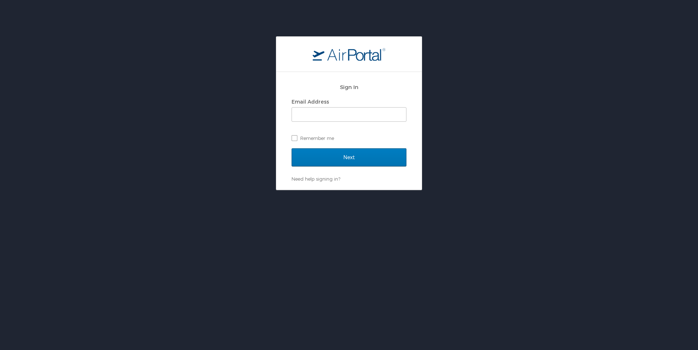 Image resolution: width=698 pixels, height=350 pixels. I want to click on label: Email Address, so click(310, 101).